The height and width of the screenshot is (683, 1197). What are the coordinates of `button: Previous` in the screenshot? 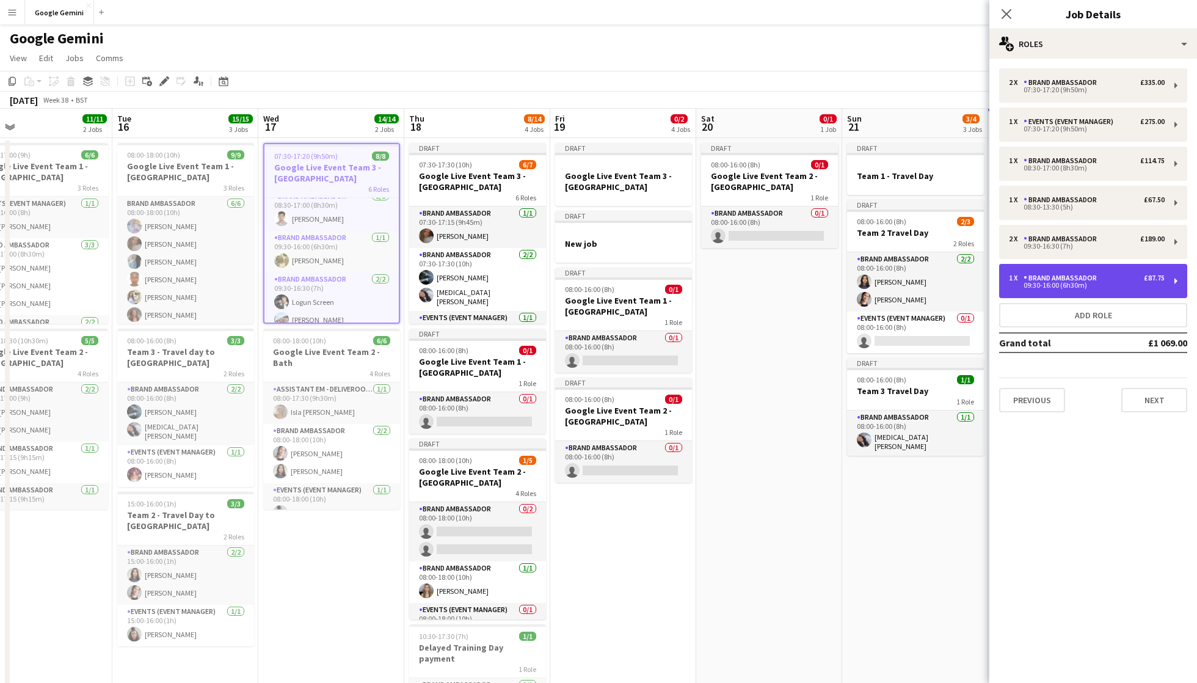 It's located at (1032, 400).